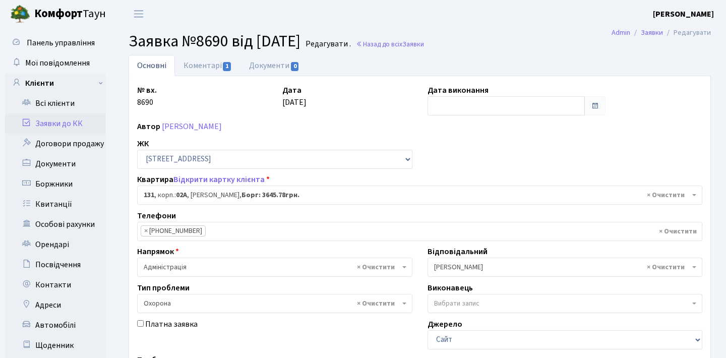 Image resolution: width=726 pixels, height=358 pixels. What do you see at coordinates (55, 123) in the screenshot?
I see `a: Заявки до КК` at bounding box center [55, 123].